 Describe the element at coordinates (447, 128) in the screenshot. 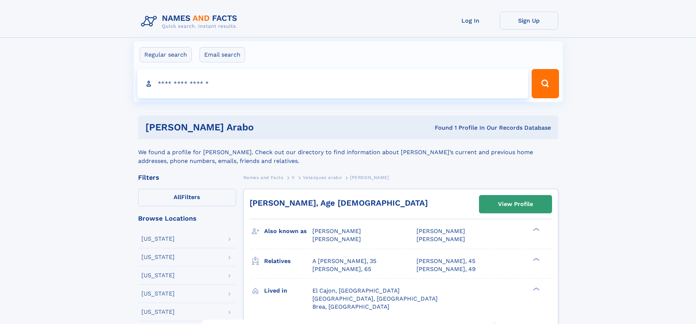

I see `div: Found 1 Profile In Our Records Database` at that location.